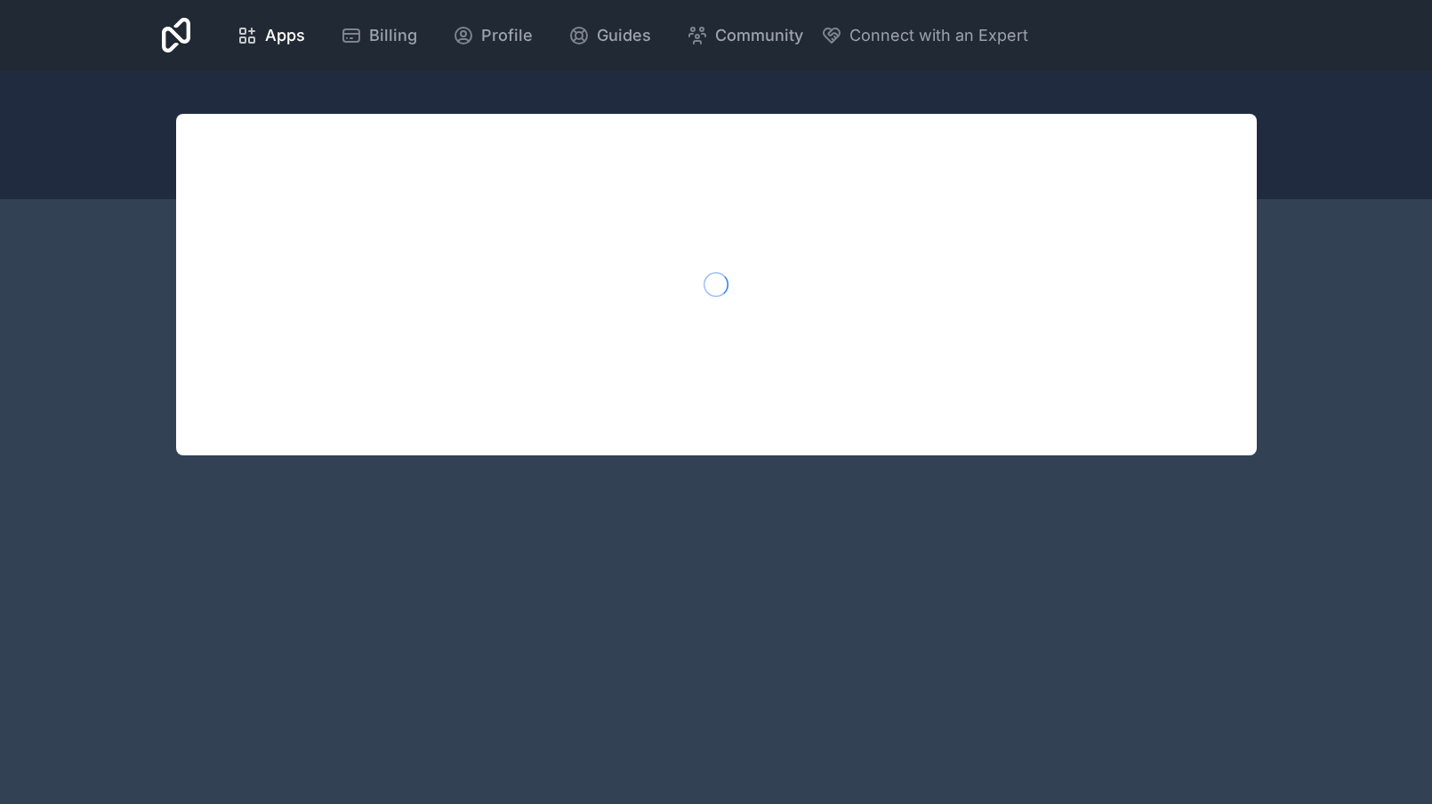  What do you see at coordinates (609, 36) in the screenshot?
I see `a: Guides` at bounding box center [609, 36].